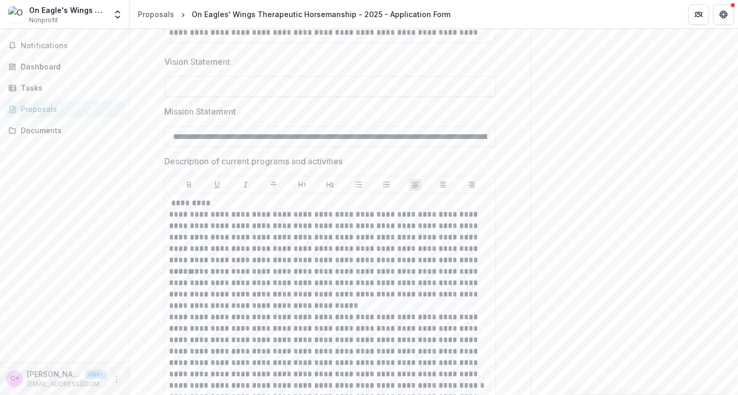 Image resolution: width=738 pixels, height=395 pixels. I want to click on div: Dashboard, so click(68, 66).